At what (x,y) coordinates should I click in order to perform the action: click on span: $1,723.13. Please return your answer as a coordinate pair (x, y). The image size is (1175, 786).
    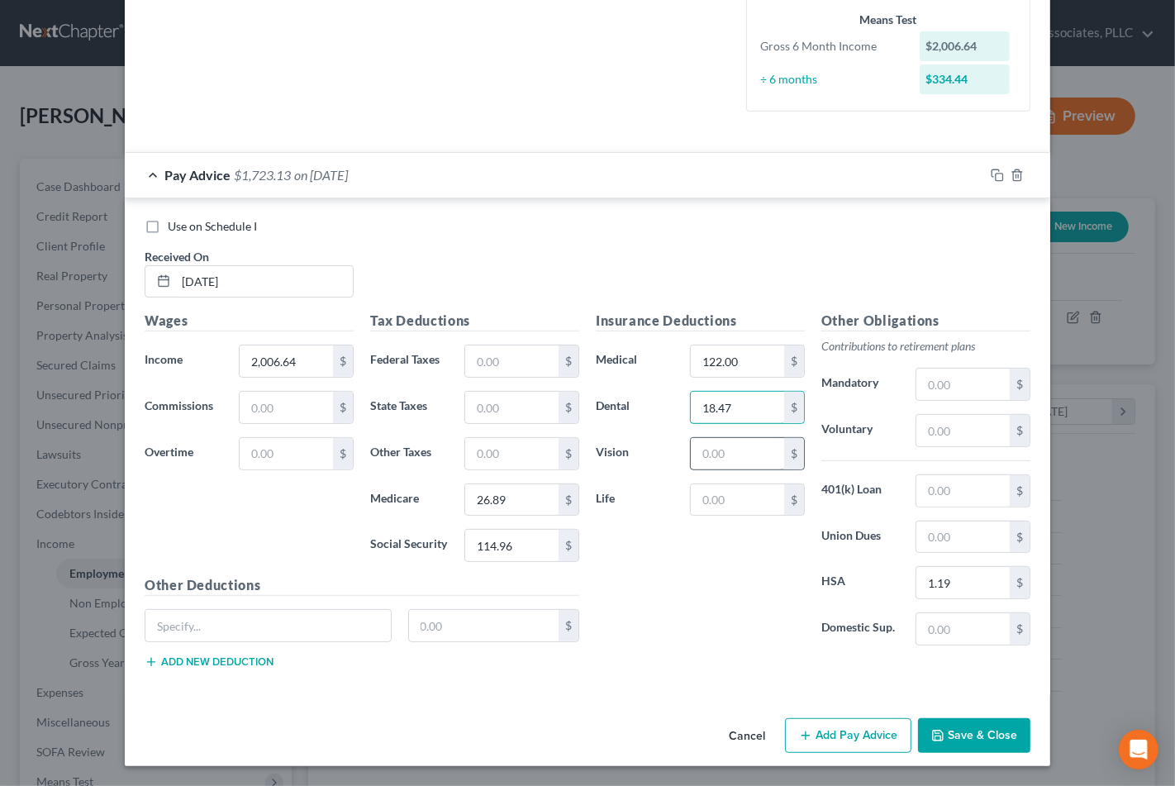
    Looking at the image, I should click on (262, 174).